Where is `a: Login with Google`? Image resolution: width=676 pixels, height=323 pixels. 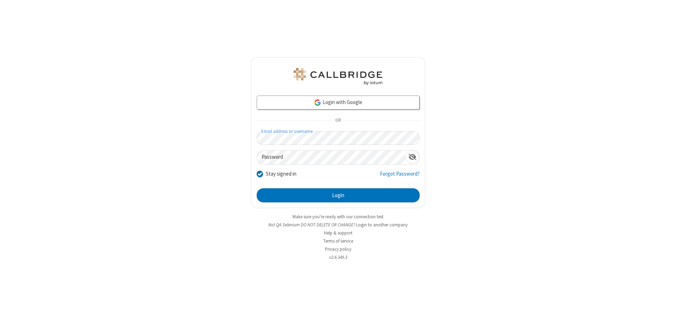 a: Login with Google is located at coordinates (338, 102).